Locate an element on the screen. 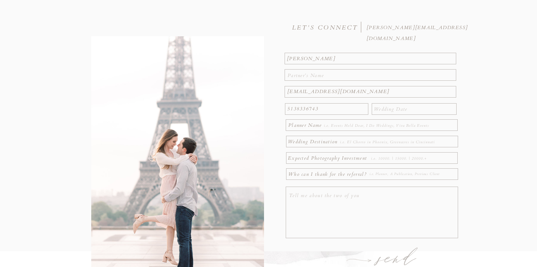 The width and height of the screenshot is (537, 267). p: Wedding Destination is located at coordinates (313, 141).